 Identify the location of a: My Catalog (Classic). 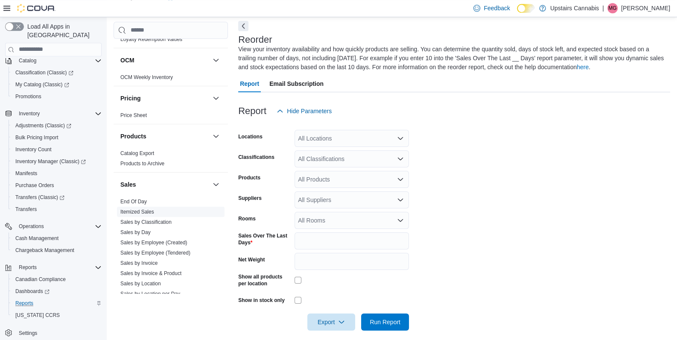
(57, 84).